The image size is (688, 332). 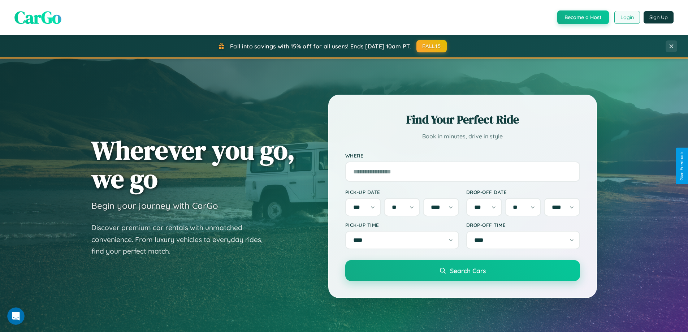 I want to click on button: Login, so click(x=627, y=17).